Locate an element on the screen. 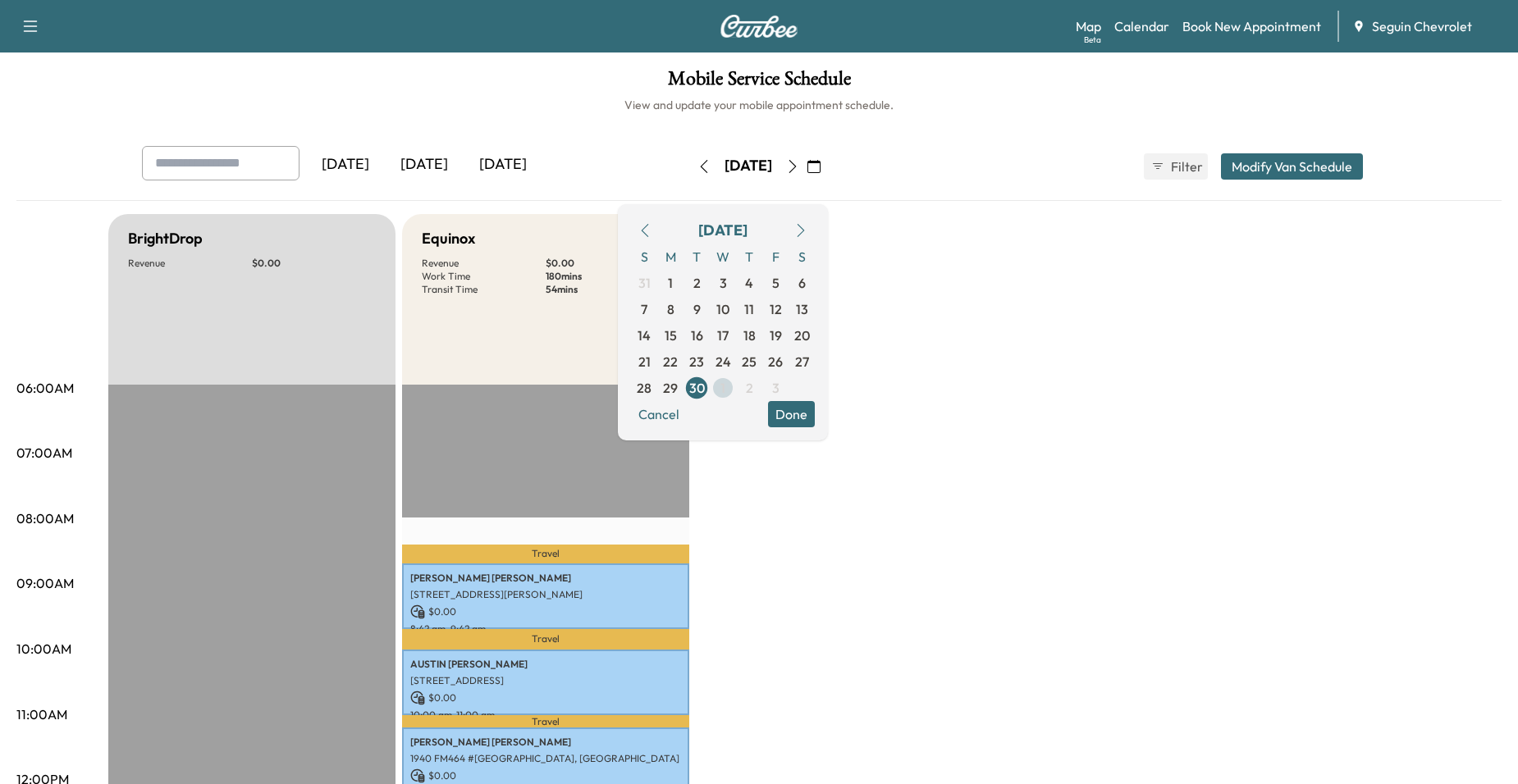 The height and width of the screenshot is (784, 1518). span: 23 is located at coordinates (697, 362).